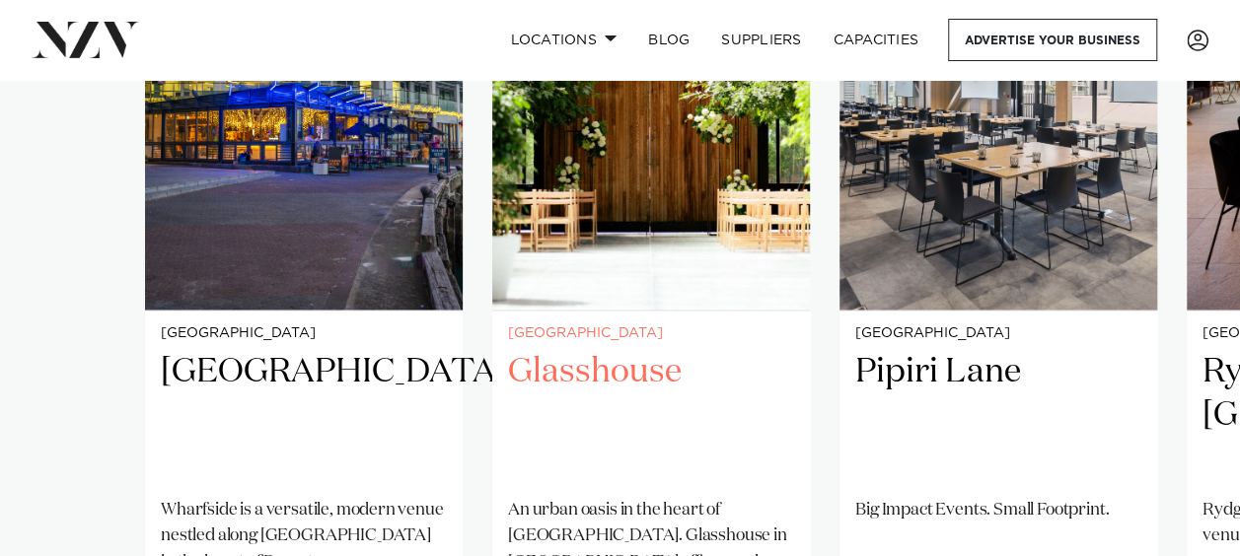 This screenshot has height=556, width=1240. What do you see at coordinates (998, 415) in the screenshot?
I see `h2: Pipiri Lane` at bounding box center [998, 415].